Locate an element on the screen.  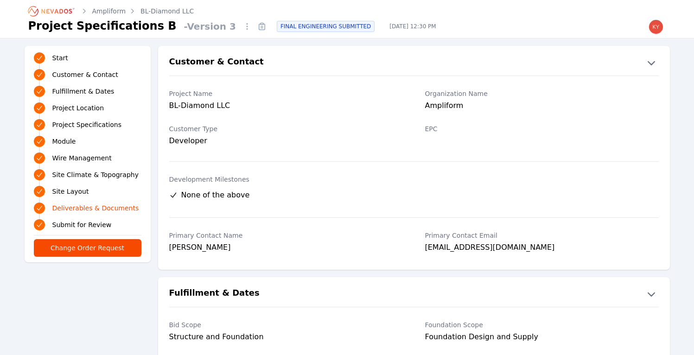
nav: Breadcrumb is located at coordinates (111, 11).